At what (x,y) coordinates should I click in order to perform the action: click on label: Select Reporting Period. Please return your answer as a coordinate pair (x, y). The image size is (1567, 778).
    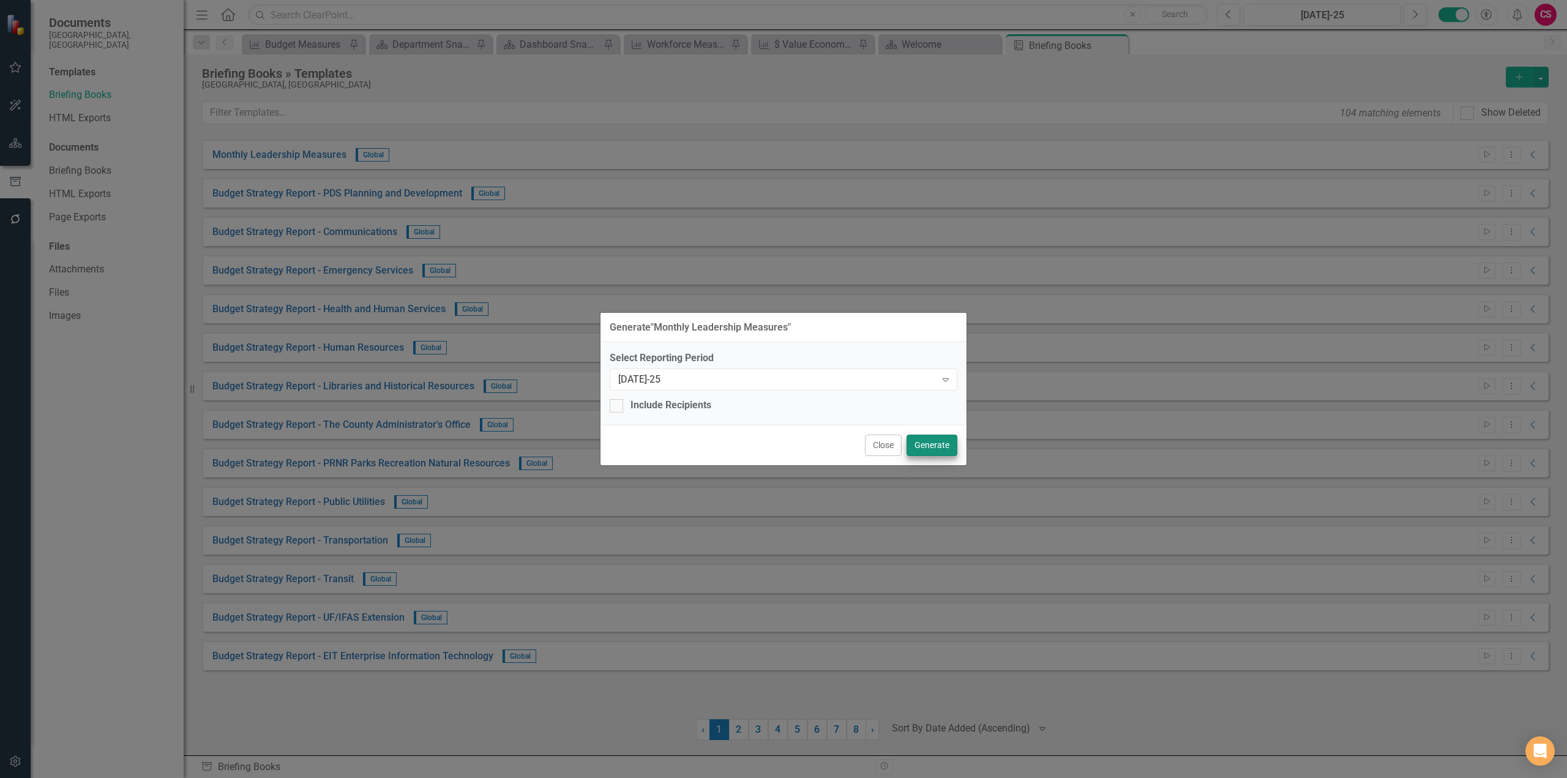
    Looking at the image, I should click on (784, 358).